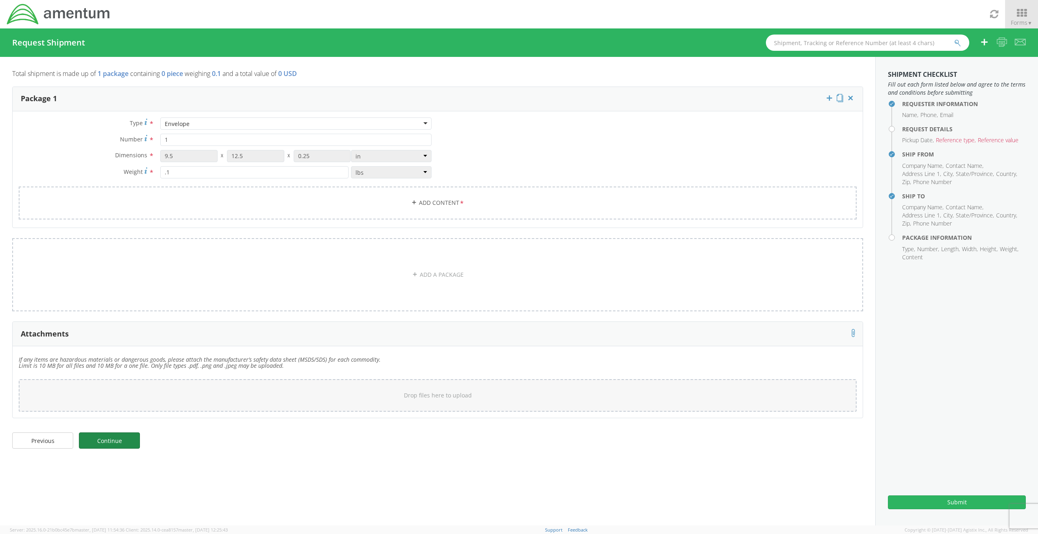 The image size is (1038, 534). What do you see at coordinates (131, 139) in the screenshot?
I see `span: Number` at bounding box center [131, 139].